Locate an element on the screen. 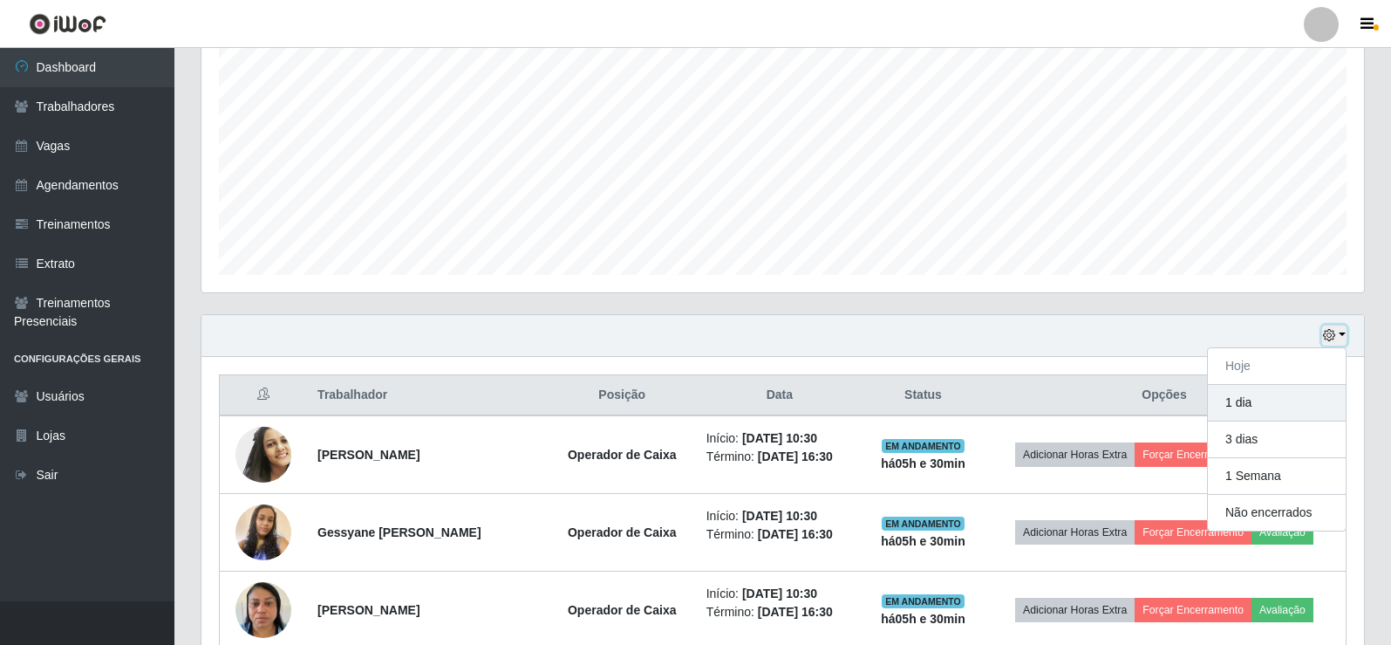  th: Opções is located at coordinates (1165, 395).